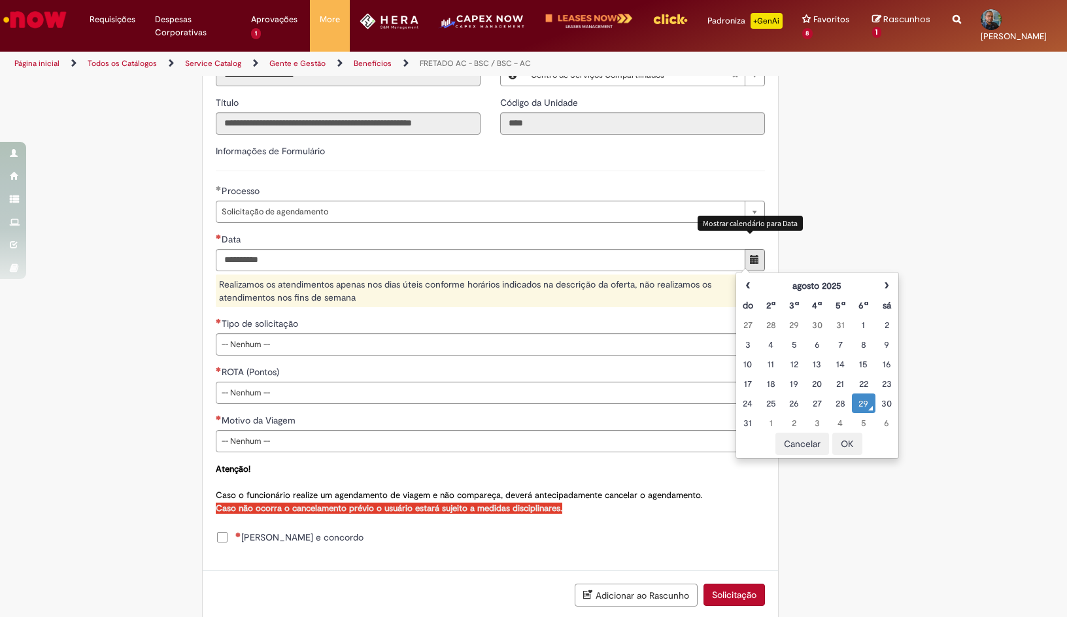 The width and height of the screenshot is (1067, 617). Describe the element at coordinates (242, 191) in the screenshot. I see `span: Processo` at that location.